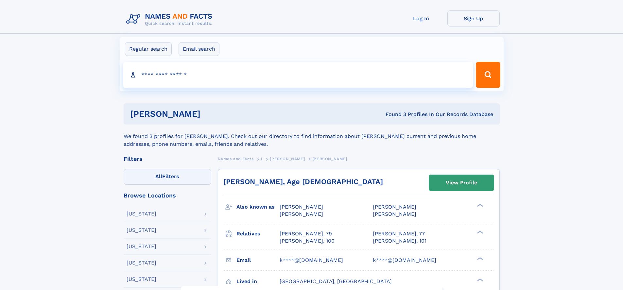 The height and width of the screenshot is (290, 623). What do you see at coordinates (167, 195) in the screenshot?
I see `div: Browse Locations` at bounding box center [167, 195].